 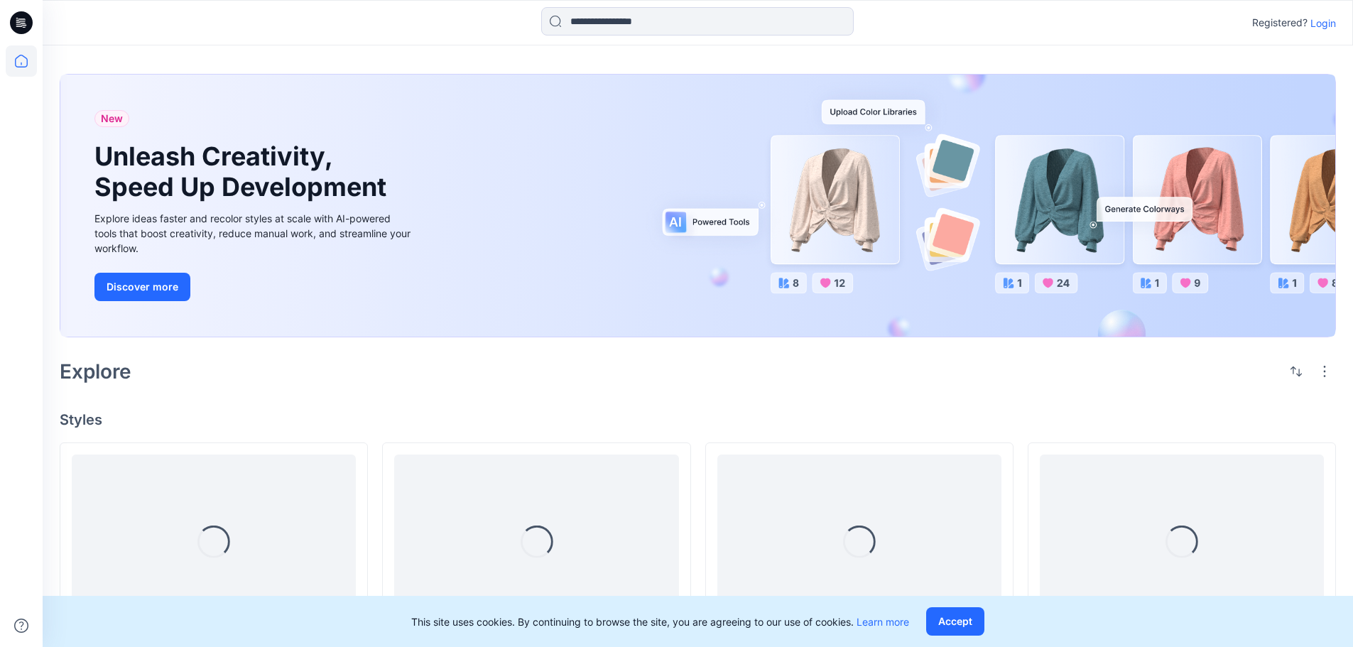 I want to click on a: Learn more, so click(x=883, y=622).